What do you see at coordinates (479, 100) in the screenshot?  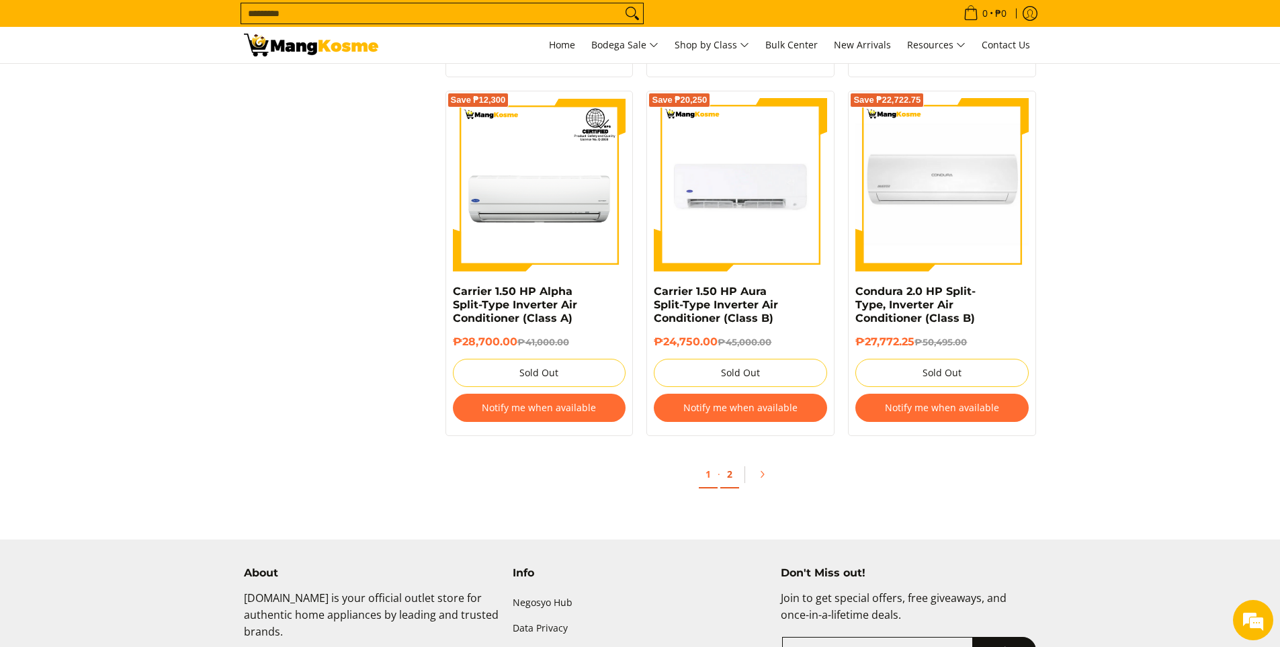 I see `span: Save ₱12,300` at bounding box center [479, 100].